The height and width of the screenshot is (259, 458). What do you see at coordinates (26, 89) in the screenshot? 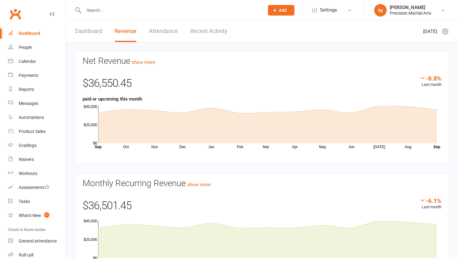
I see `div: Reports` at bounding box center [26, 89].